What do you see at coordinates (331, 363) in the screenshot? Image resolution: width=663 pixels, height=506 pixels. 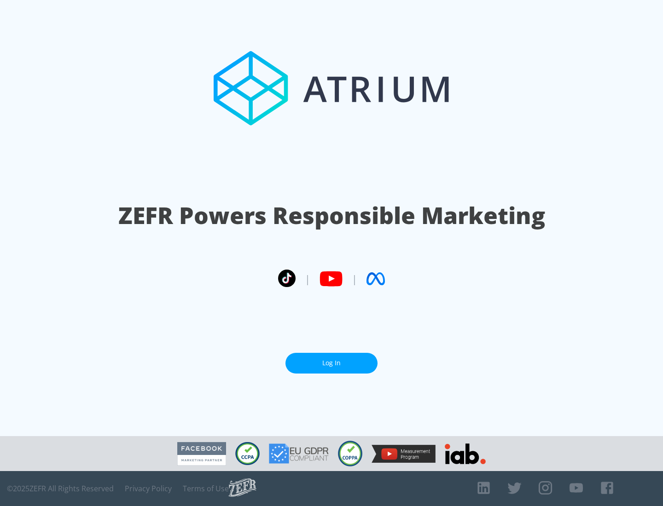 I see `a: Log In` at bounding box center [331, 363].